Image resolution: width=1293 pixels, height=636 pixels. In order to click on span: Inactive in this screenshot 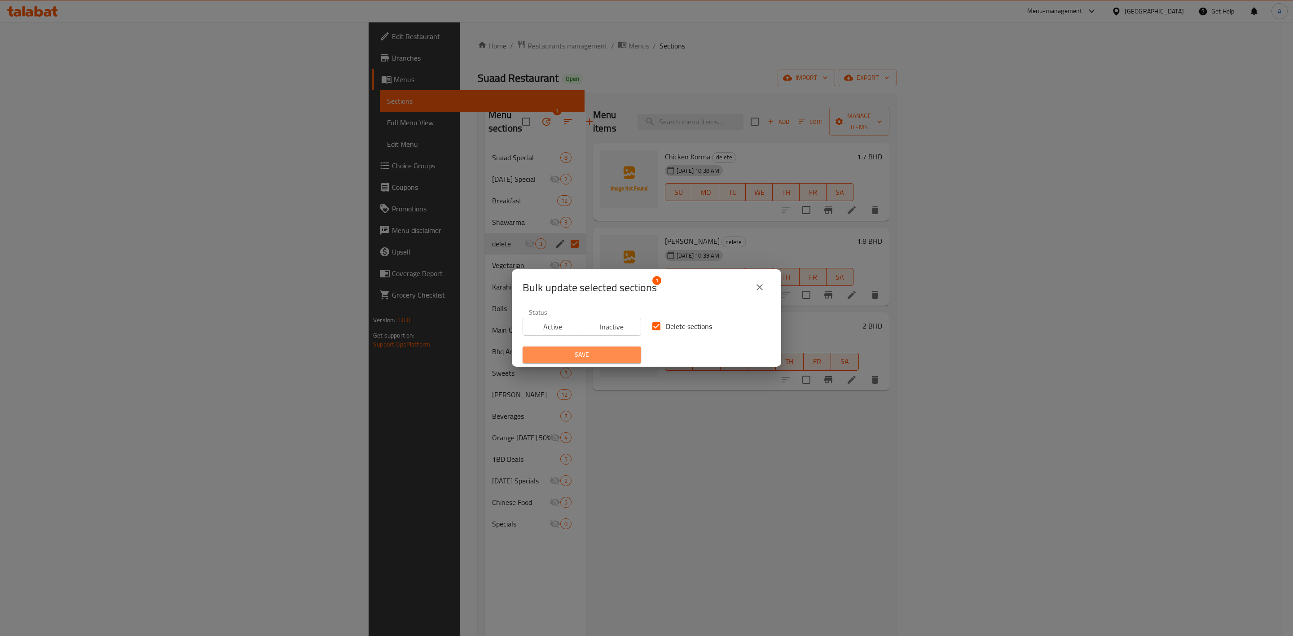, I will do `click(612, 327)`.